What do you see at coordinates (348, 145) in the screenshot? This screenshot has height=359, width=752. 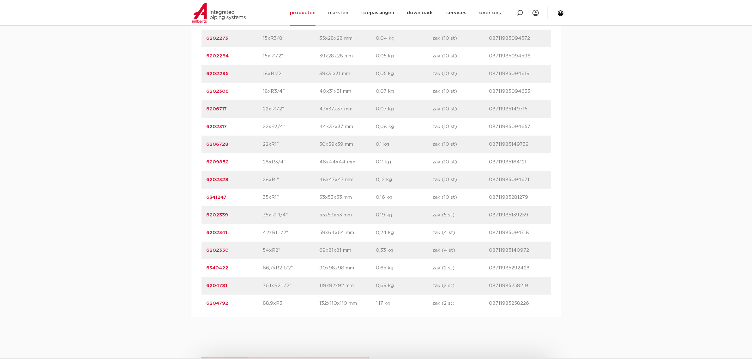 I see `p: 50x39x39 mm` at bounding box center [348, 145].